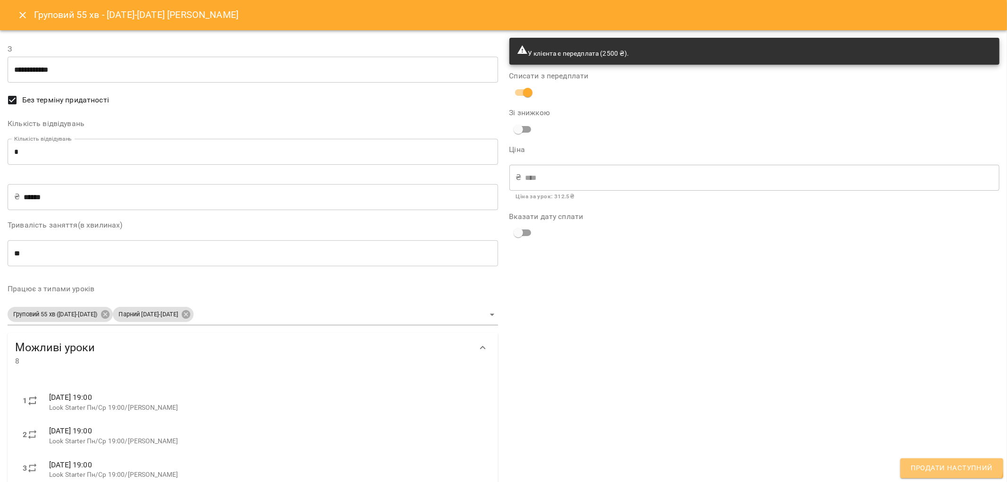  What do you see at coordinates (243, 347) in the screenshot?
I see `span: Можливі уроки` at bounding box center [243, 347].